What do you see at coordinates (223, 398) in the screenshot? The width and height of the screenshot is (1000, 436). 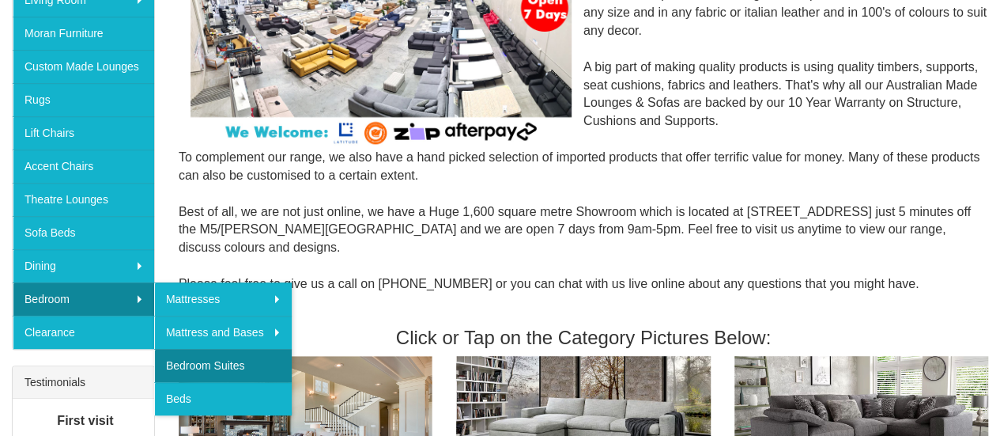 I see `a: Beds` at bounding box center [223, 398].